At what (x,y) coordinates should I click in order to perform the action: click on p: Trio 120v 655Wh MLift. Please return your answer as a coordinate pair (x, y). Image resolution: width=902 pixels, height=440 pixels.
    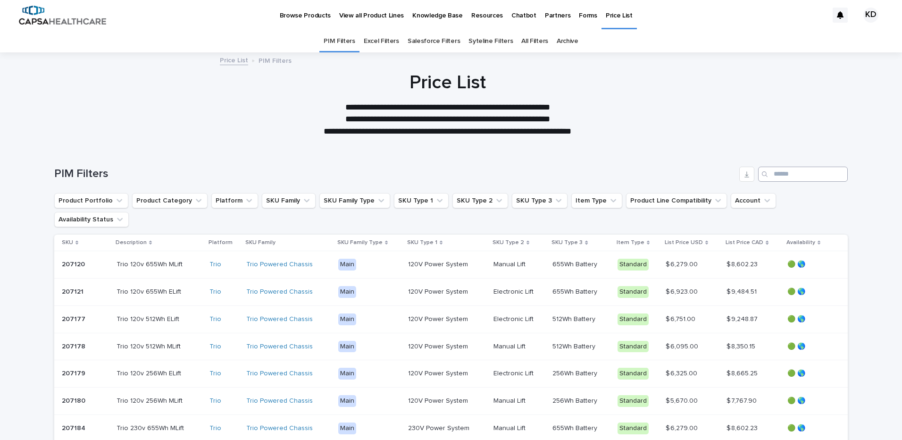
    Looking at the image, I should click on (150, 263).